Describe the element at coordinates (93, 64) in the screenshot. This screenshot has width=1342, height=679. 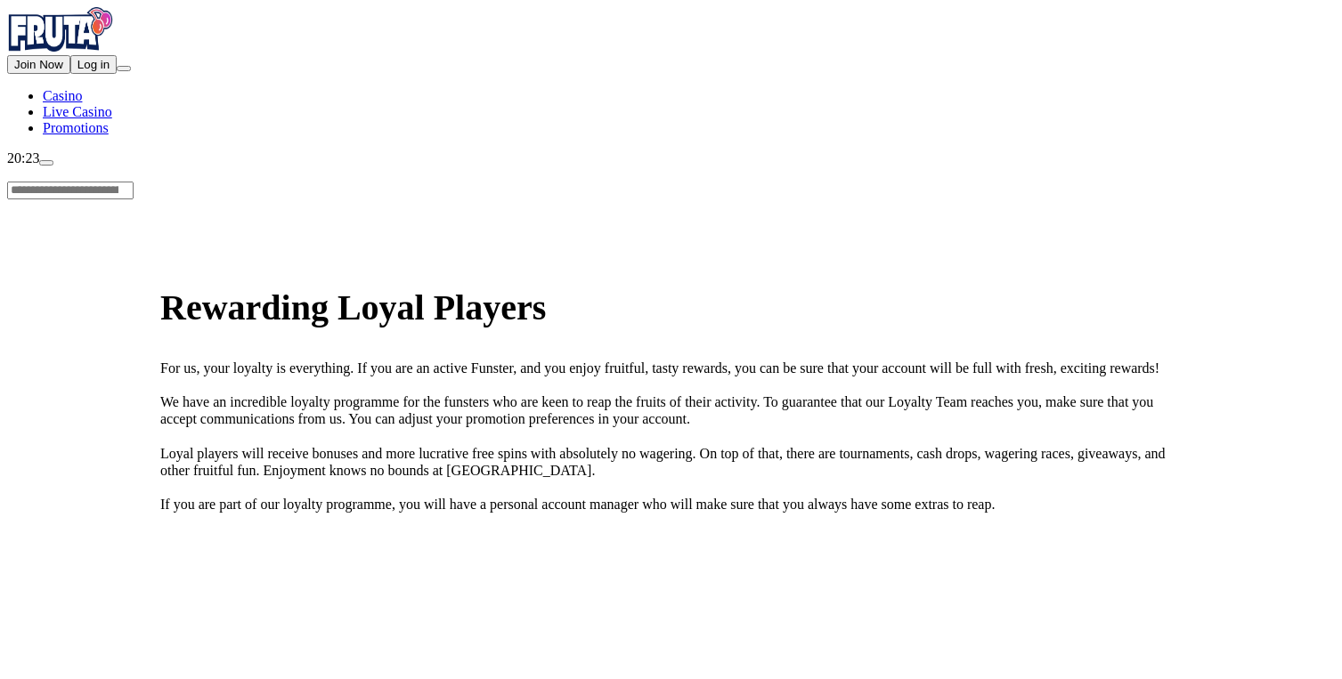
I see `button: Log in` at that location.